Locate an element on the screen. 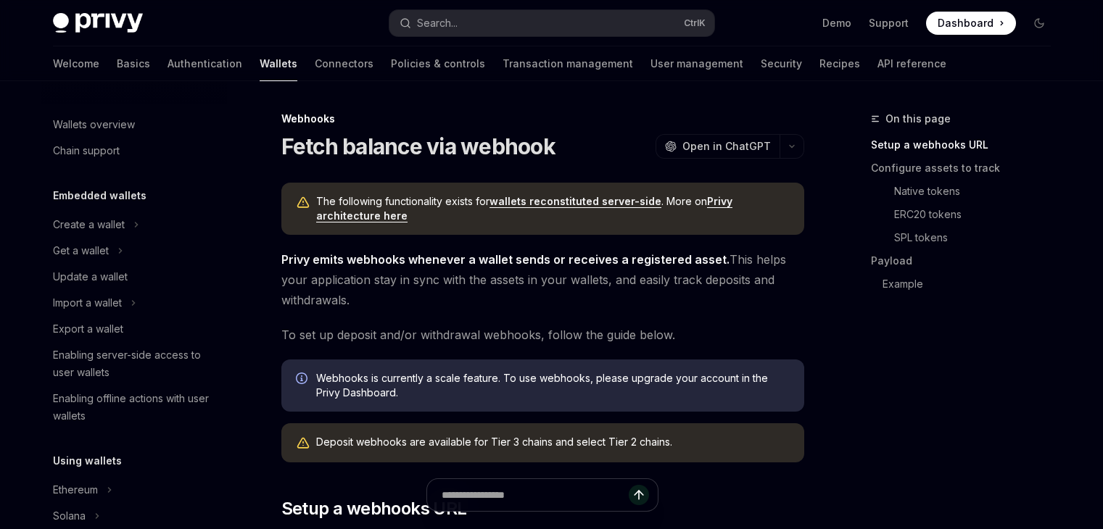  div: Chain support is located at coordinates (86, 151).